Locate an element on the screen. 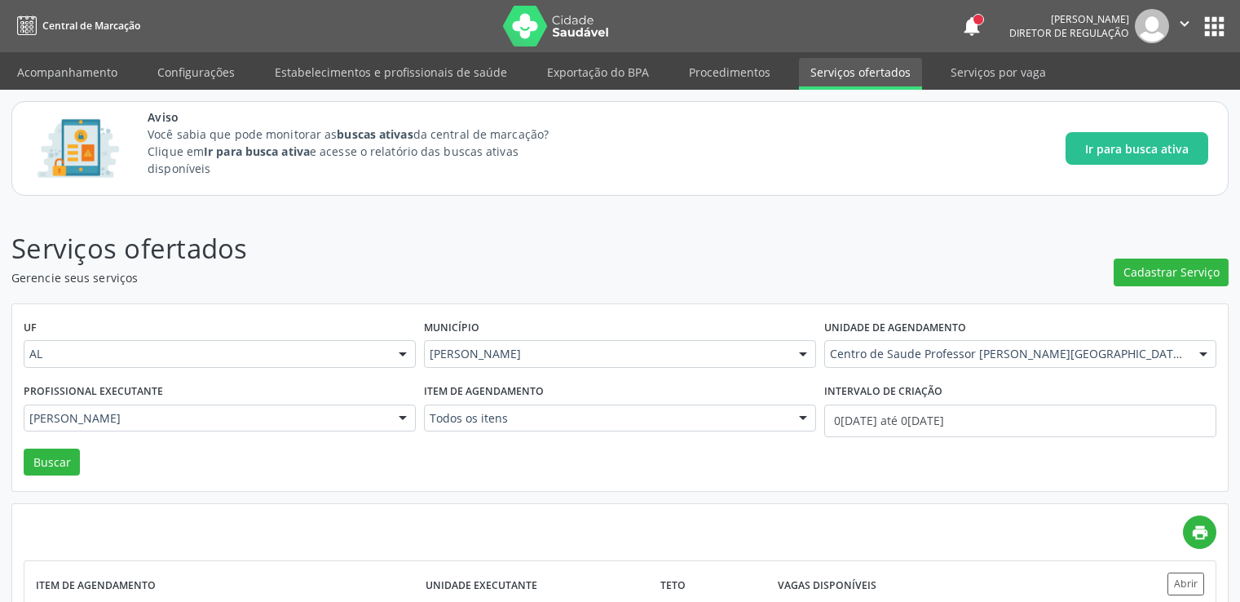 This screenshot has height=602, width=1240. a: Exportação do BPA is located at coordinates (598, 72).